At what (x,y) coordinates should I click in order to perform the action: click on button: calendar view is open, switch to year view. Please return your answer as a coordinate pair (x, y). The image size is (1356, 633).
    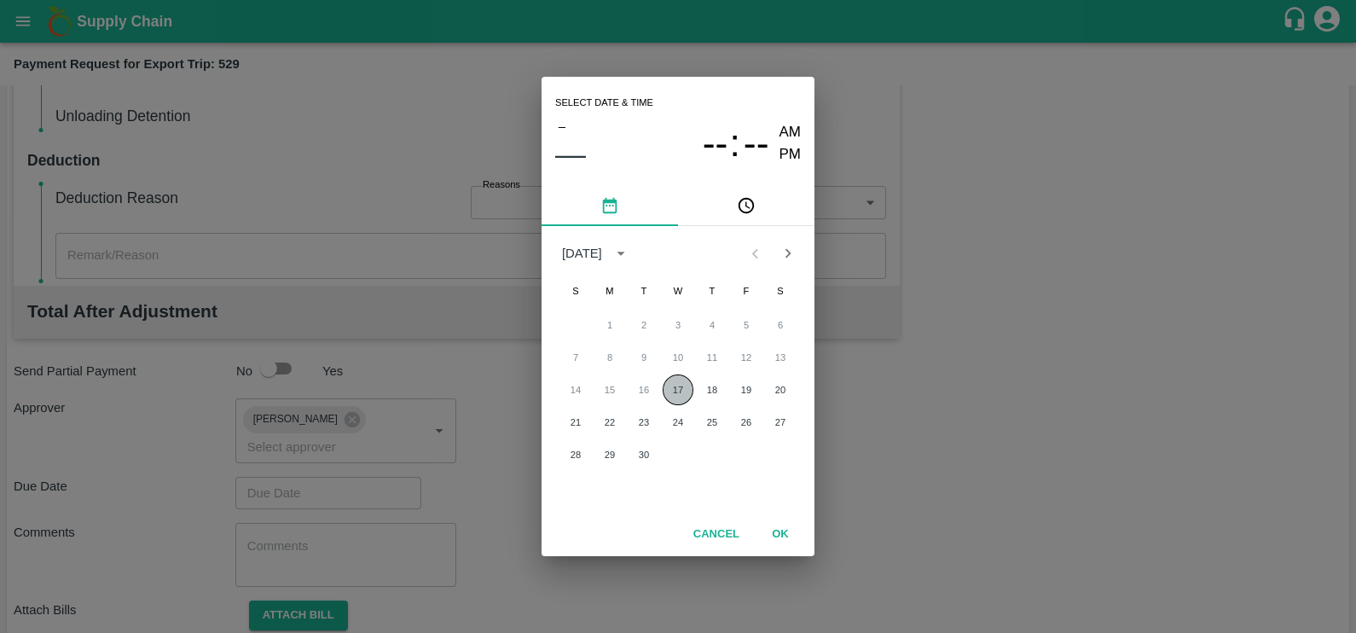
    Looking at the image, I should click on (621, 253).